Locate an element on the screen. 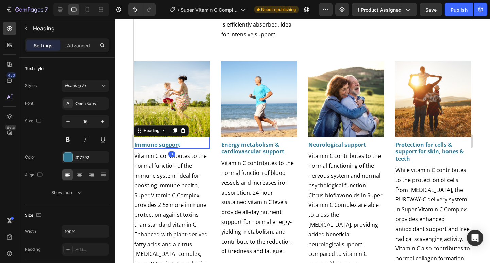 The width and height of the screenshot is (490, 263). img: gempages_491779184817865614-852c2af5-64a3-4776-bde0-54600b7a7182.png is located at coordinates (299, 80).